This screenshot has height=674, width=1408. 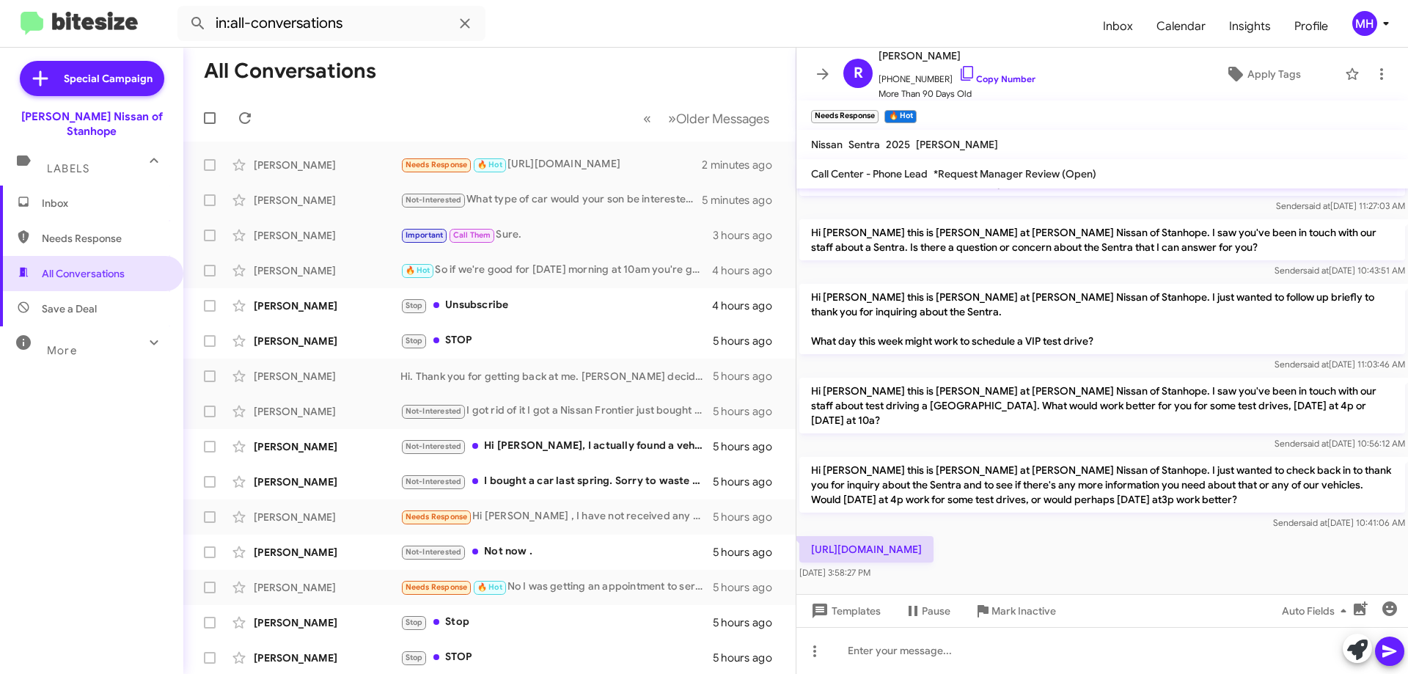 What do you see at coordinates (556, 305) in the screenshot?
I see `div: Unsubscribe` at bounding box center [556, 305].